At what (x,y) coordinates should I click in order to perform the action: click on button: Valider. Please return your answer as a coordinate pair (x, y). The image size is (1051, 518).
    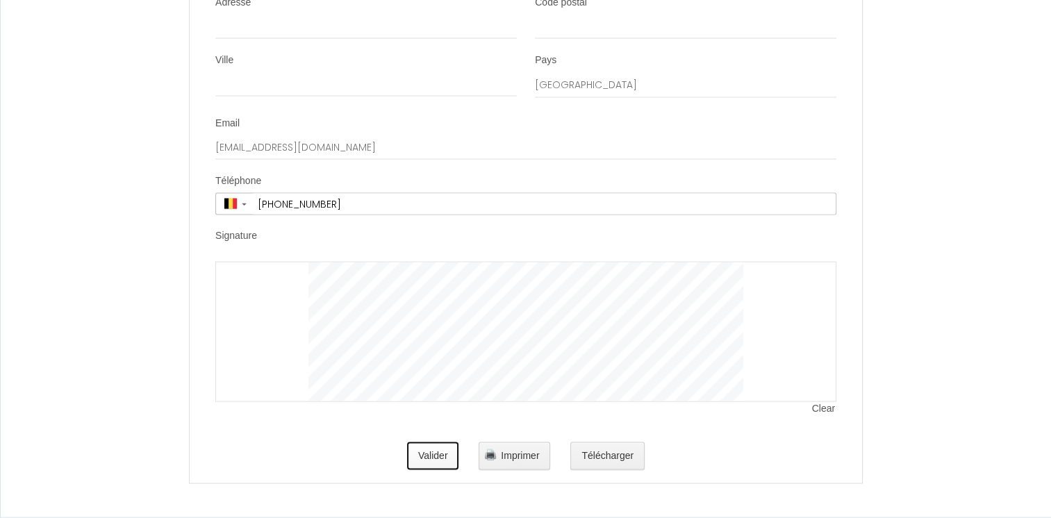
    Looking at the image, I should click on (433, 456).